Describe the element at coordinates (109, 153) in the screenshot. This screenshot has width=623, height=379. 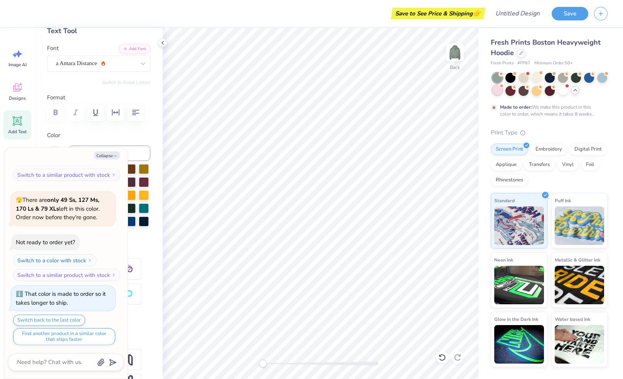
I see `input: e.g. 7428 c` at that location.